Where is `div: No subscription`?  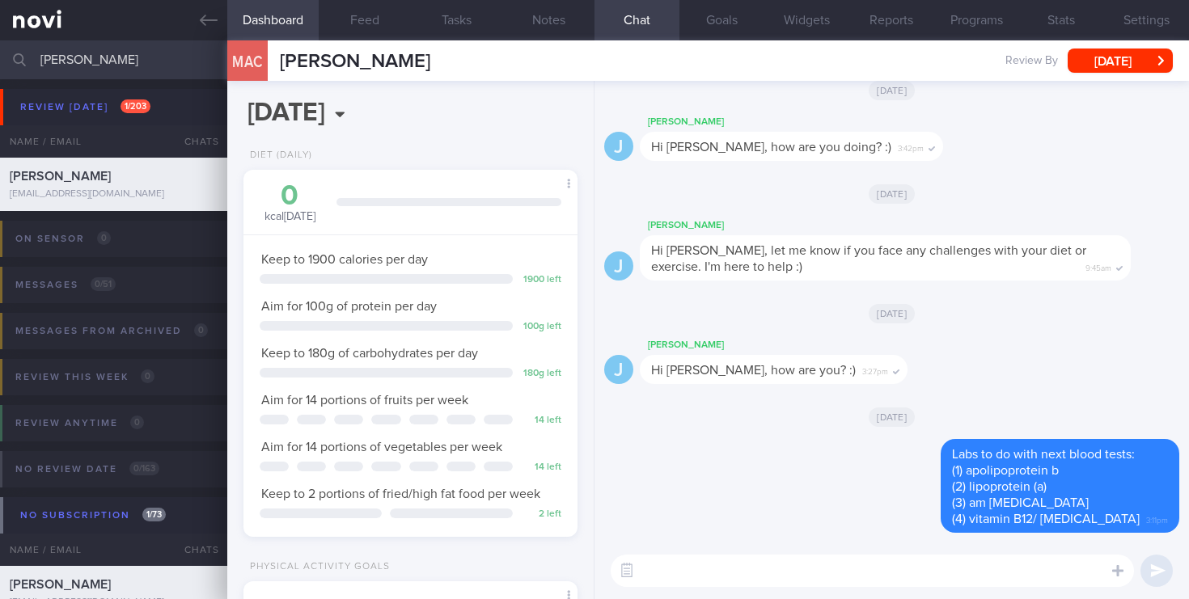
div: No subscription is located at coordinates (93, 515).